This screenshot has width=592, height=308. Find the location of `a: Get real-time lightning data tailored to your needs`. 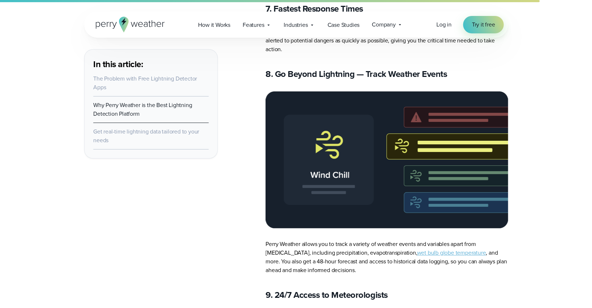

a: Get real-time lightning data tailored to your needs is located at coordinates (146, 136).